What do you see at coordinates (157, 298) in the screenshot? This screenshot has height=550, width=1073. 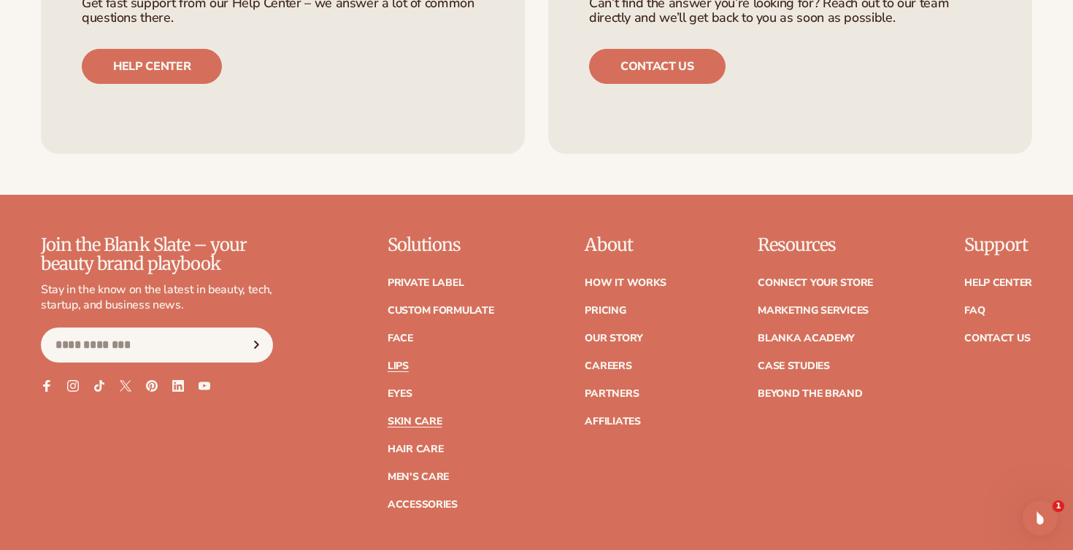 I see `p: Stay in the know on the latest in beauty, tech, startup, and business news.` at bounding box center [157, 298].